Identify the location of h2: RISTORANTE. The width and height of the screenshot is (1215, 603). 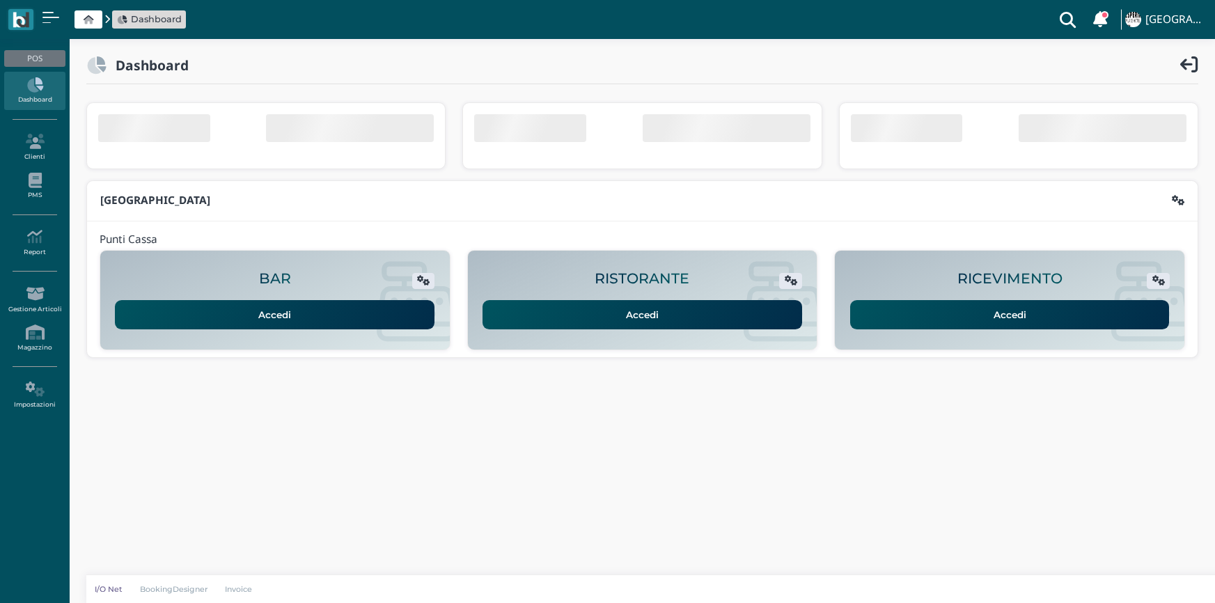
(642, 278).